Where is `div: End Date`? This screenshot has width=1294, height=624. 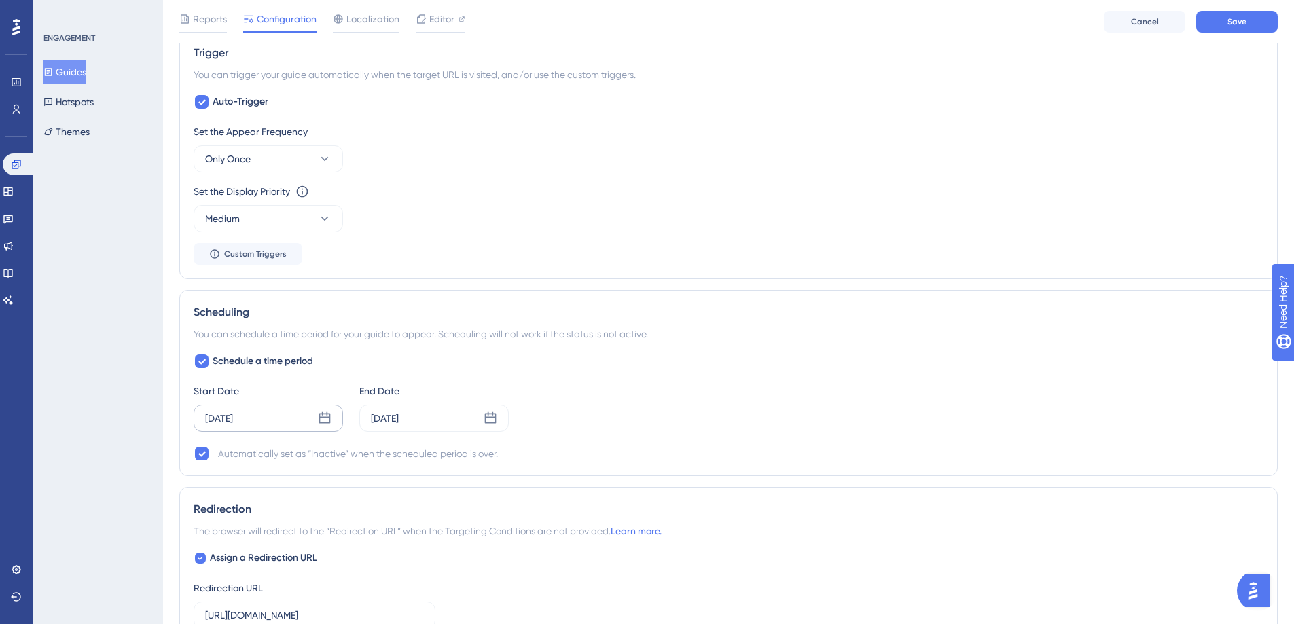 div: End Date is located at coordinates (434, 391).